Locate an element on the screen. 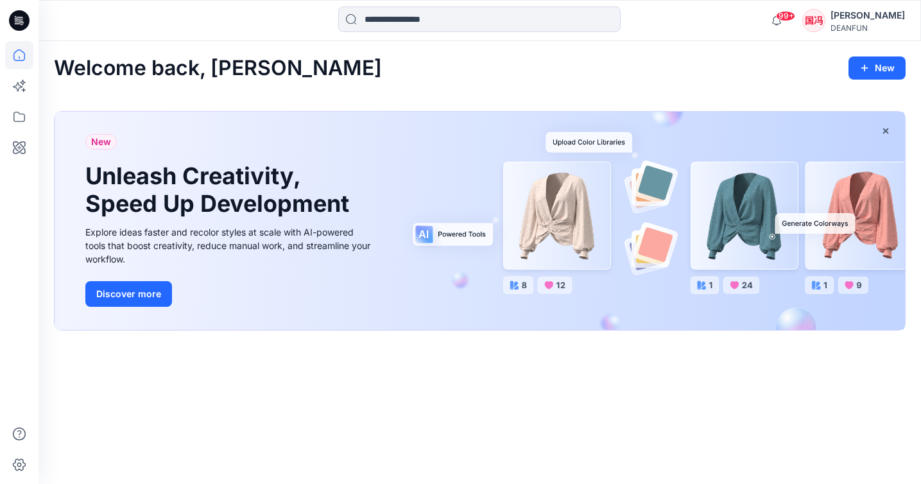 This screenshot has width=921, height=484. span: New is located at coordinates (101, 142).